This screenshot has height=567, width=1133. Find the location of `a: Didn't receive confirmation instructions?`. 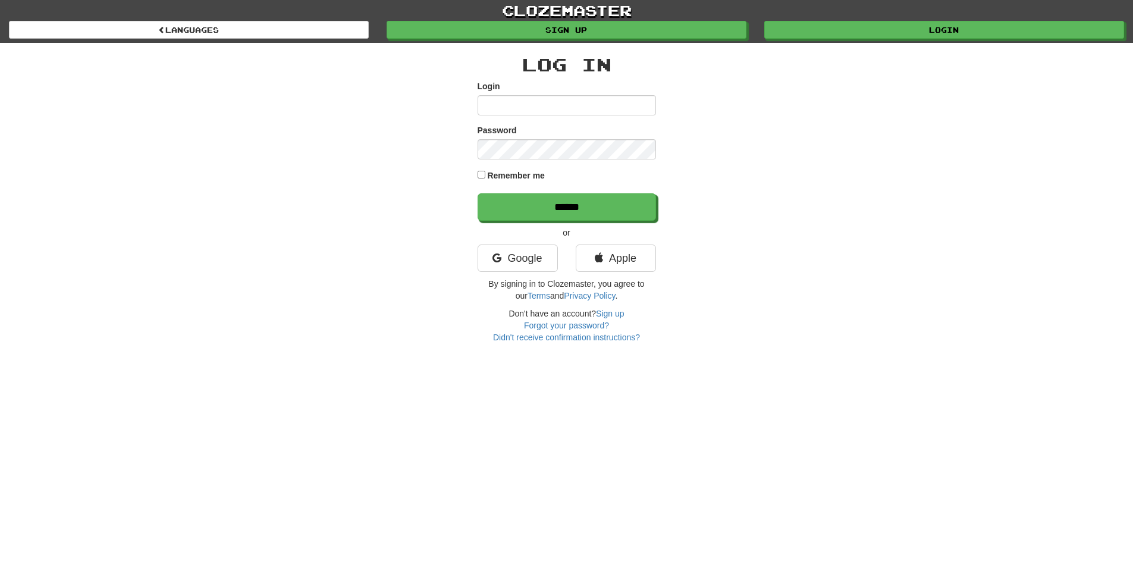

a: Didn't receive confirmation instructions? is located at coordinates (566, 337).